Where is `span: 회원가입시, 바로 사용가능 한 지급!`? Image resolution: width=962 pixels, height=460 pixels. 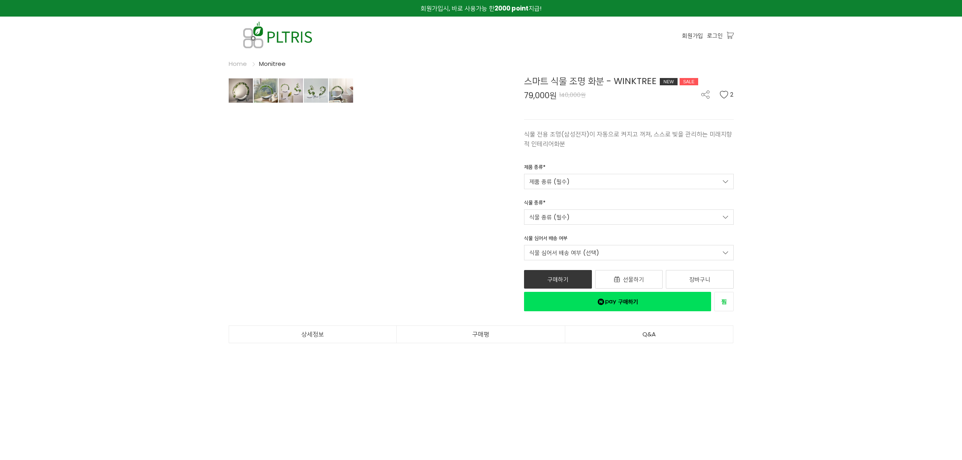 span: 회원가입시, 바로 사용가능 한 지급! is located at coordinates (481, 8).